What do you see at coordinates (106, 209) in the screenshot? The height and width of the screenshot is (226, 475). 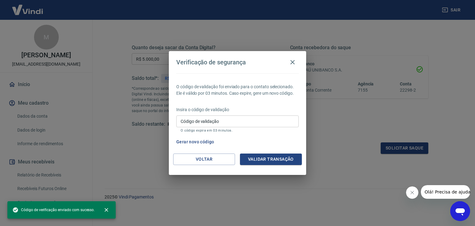 I see `button: close` at bounding box center [106, 209].